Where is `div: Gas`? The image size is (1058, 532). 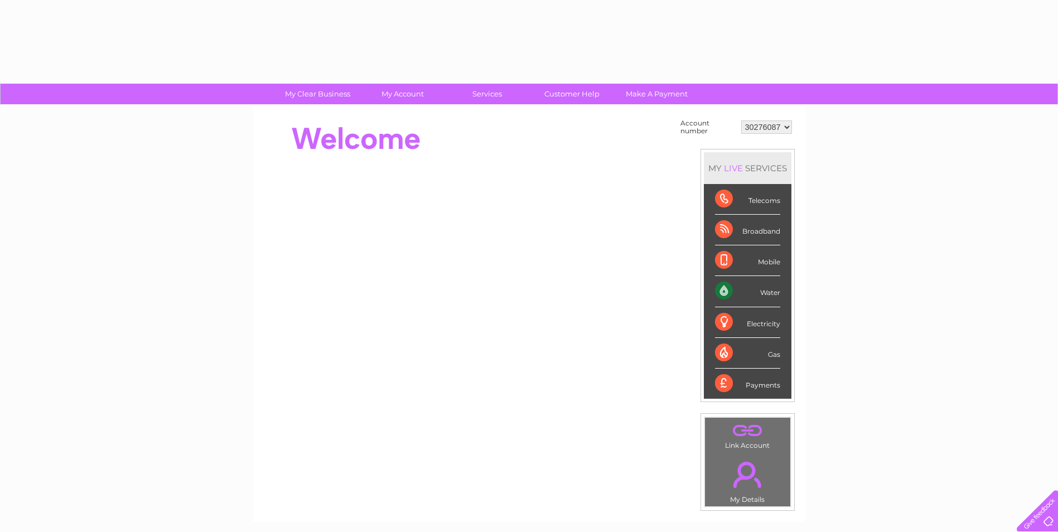
div: Gas is located at coordinates (748, 353).